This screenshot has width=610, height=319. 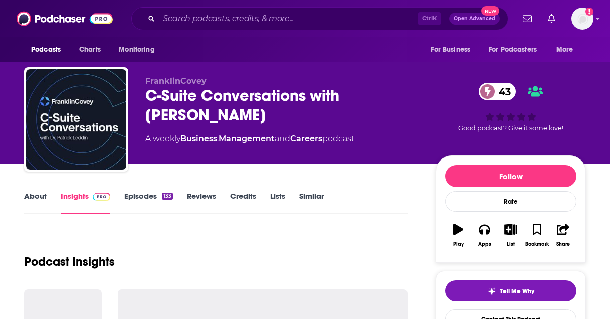 What do you see at coordinates (492, 291) in the screenshot?
I see `img: tell me why sparkle` at bounding box center [492, 291].